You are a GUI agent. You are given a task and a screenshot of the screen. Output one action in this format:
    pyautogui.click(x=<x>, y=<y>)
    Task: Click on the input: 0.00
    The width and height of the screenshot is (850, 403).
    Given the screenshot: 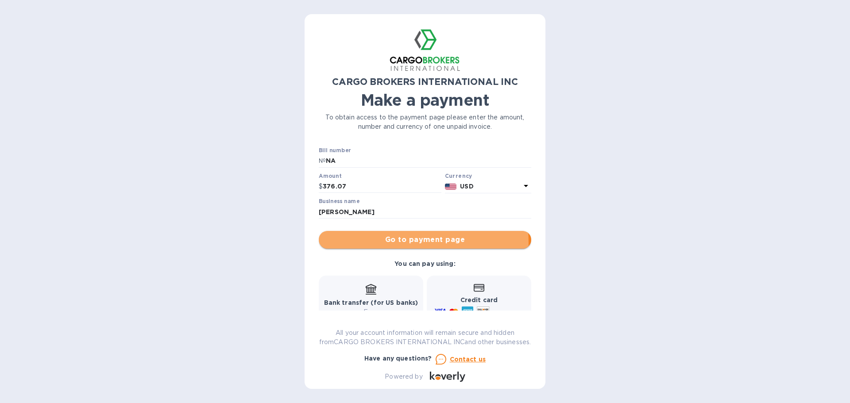 What is the action you would take?
    pyautogui.click(x=382, y=187)
    